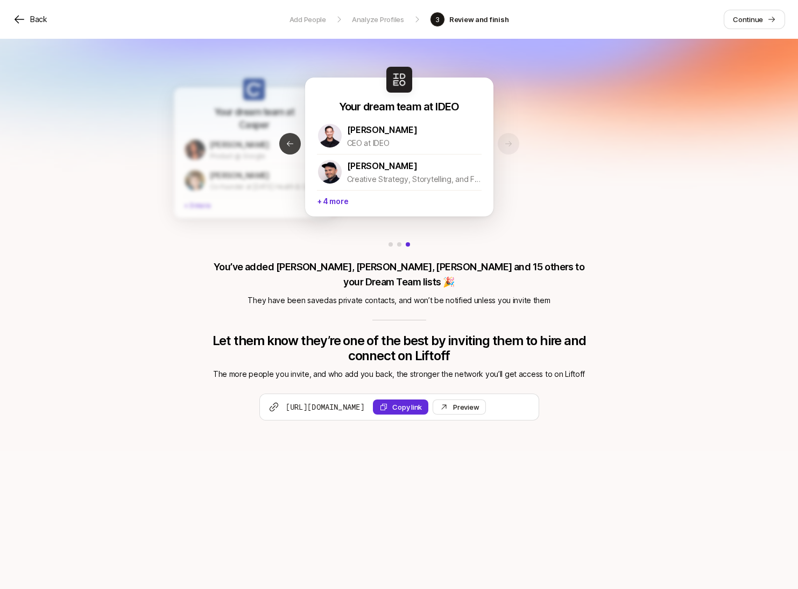 The width and height of the screenshot is (798, 589). What do you see at coordinates (399, 348) in the screenshot?
I see `p: Let them know they’re one of the best by inviting them to hire and connect on Liftoff` at bounding box center [399, 348].